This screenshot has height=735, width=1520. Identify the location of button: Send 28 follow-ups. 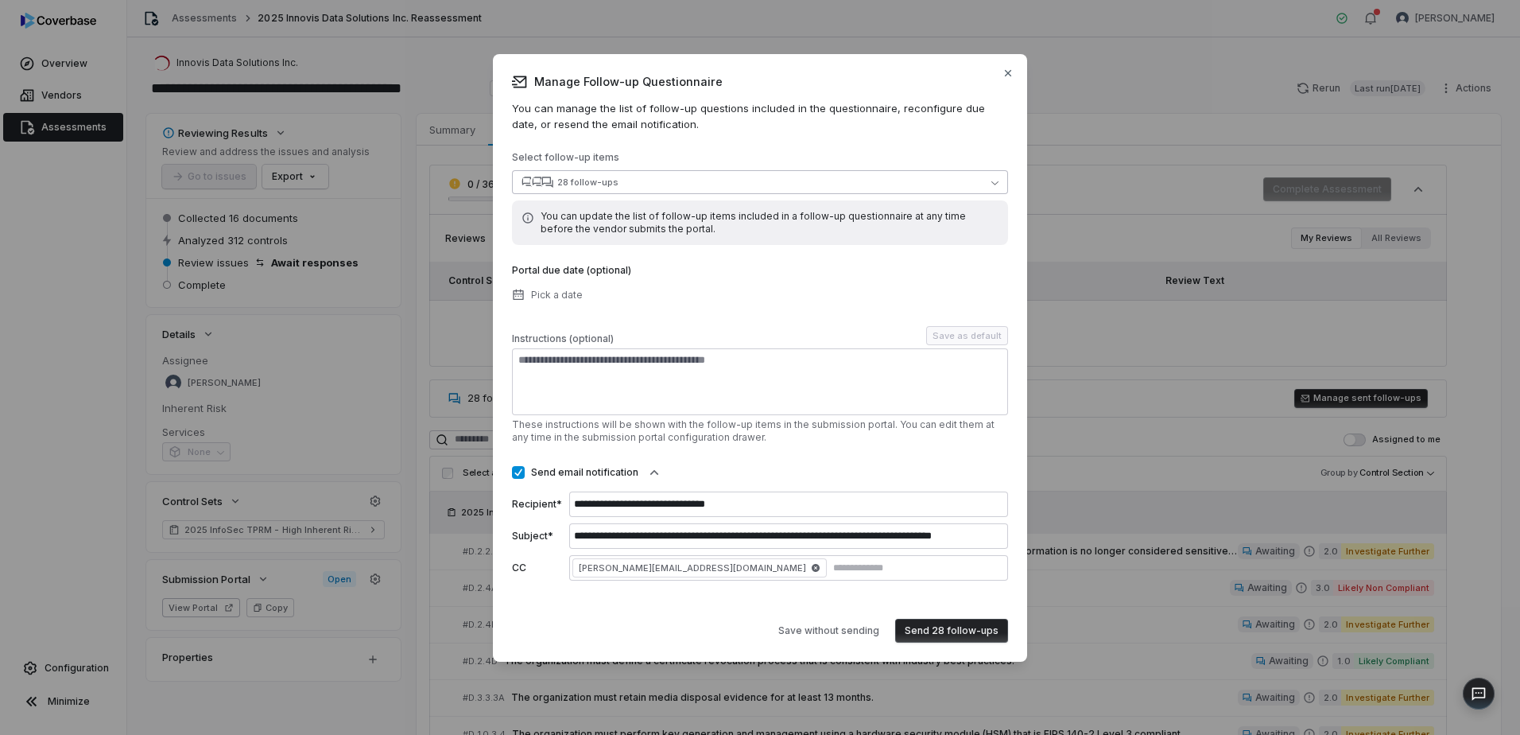
(952, 630).